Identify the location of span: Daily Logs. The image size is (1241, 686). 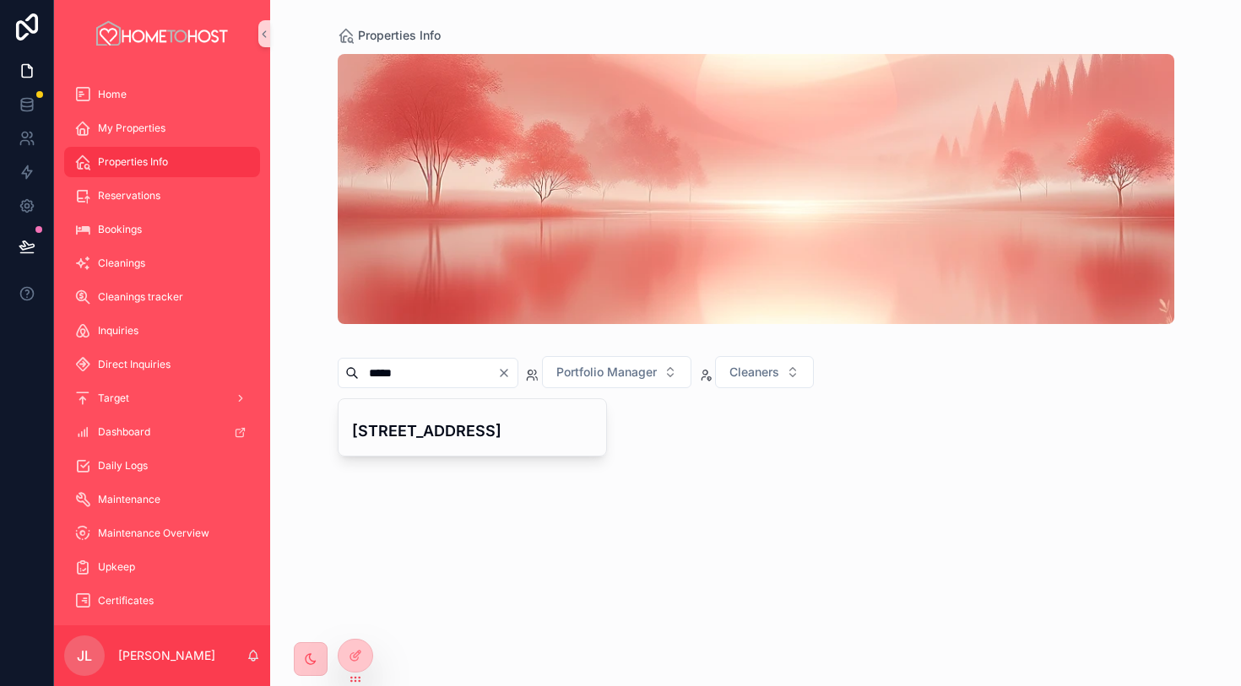
(122, 466).